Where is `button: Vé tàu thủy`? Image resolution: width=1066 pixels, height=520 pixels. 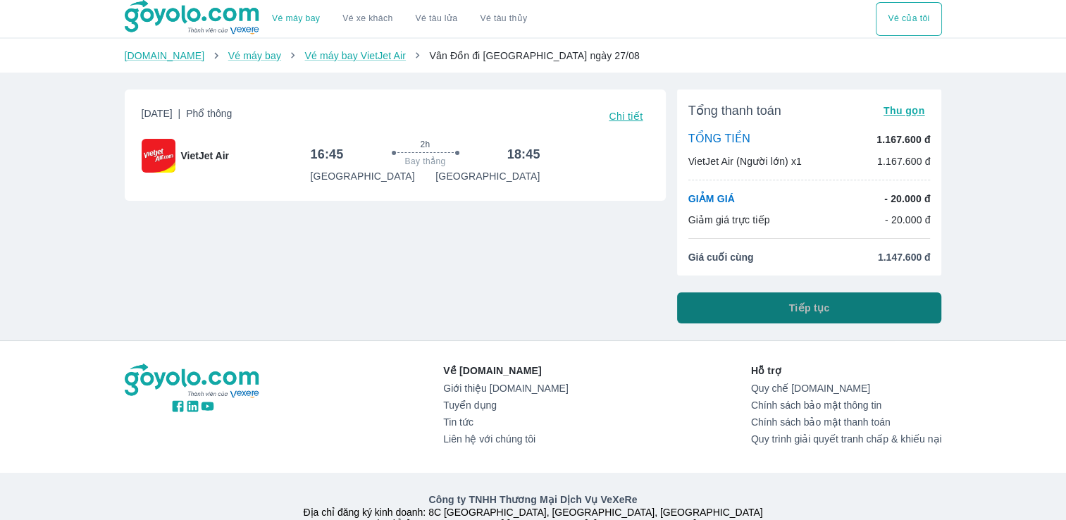
button: Vé tàu thủy is located at coordinates (503, 19).